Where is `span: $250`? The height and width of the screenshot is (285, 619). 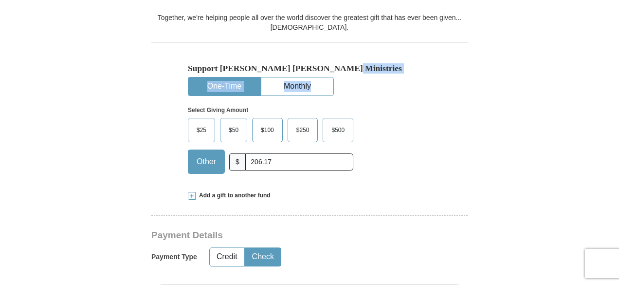
span: $250 is located at coordinates (303, 130).